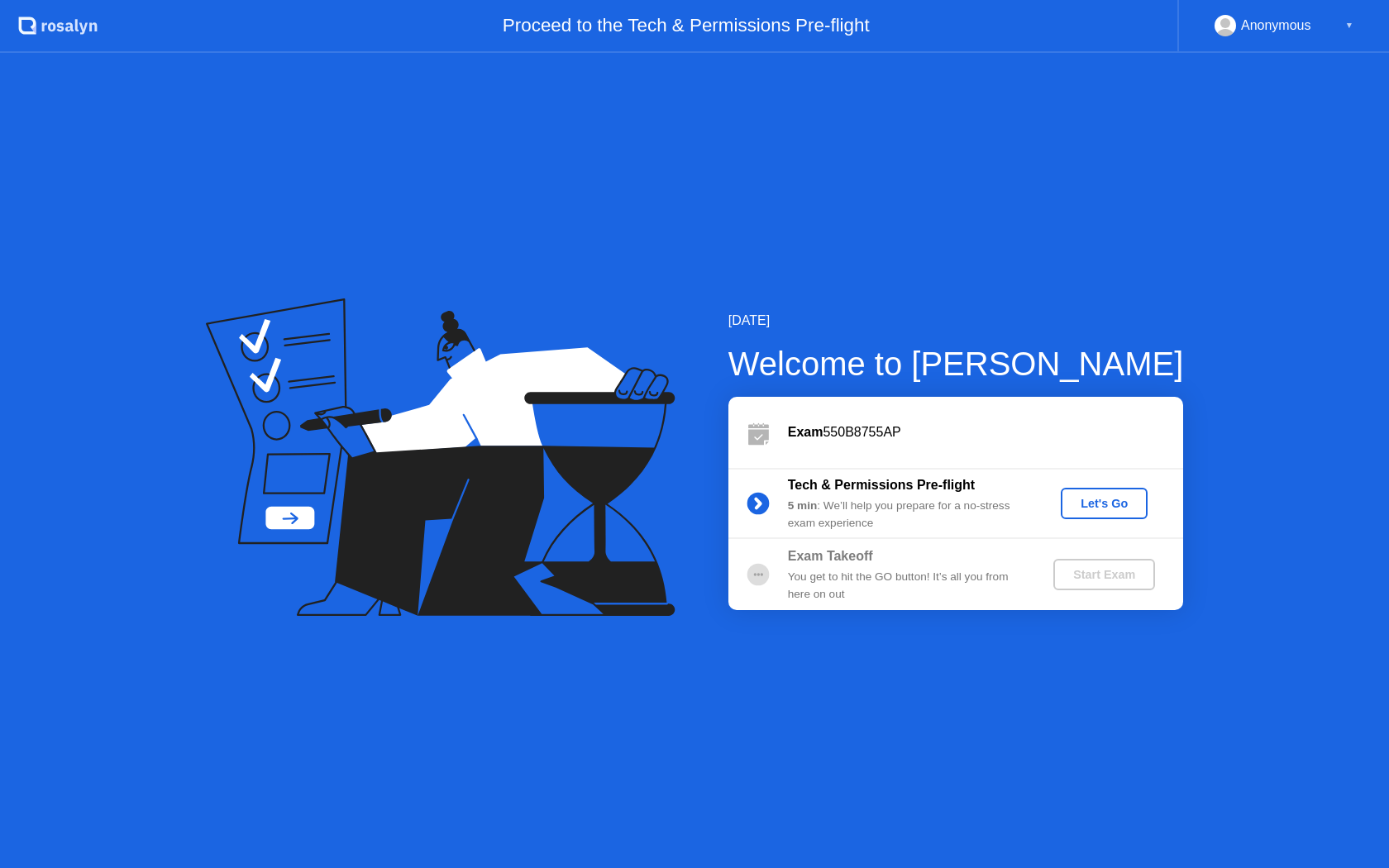 The height and width of the screenshot is (868, 1389). Describe the element at coordinates (881, 484) in the screenshot. I see `b: Tech & Permissions Pre-flight` at that location.